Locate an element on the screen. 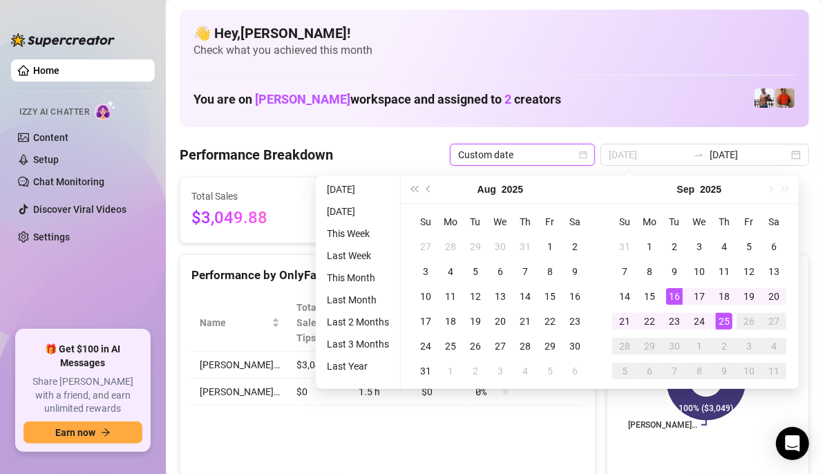  td: 2025-09-17 is located at coordinates (700, 297).